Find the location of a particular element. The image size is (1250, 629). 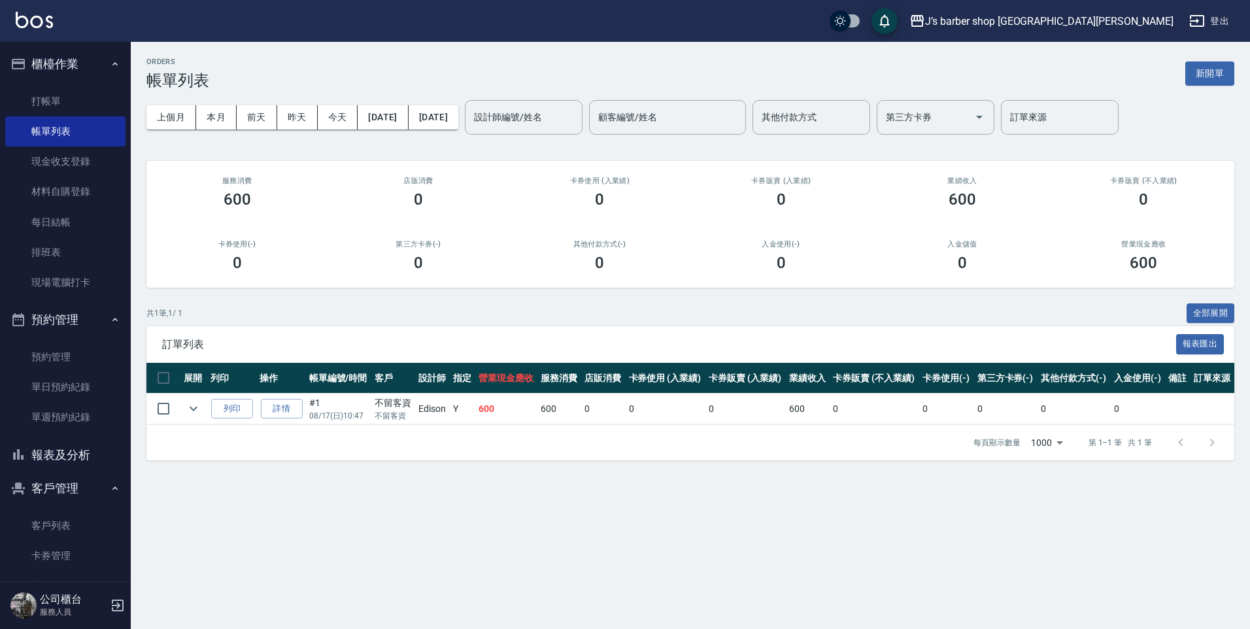

a: 打帳單 is located at coordinates (65, 101).